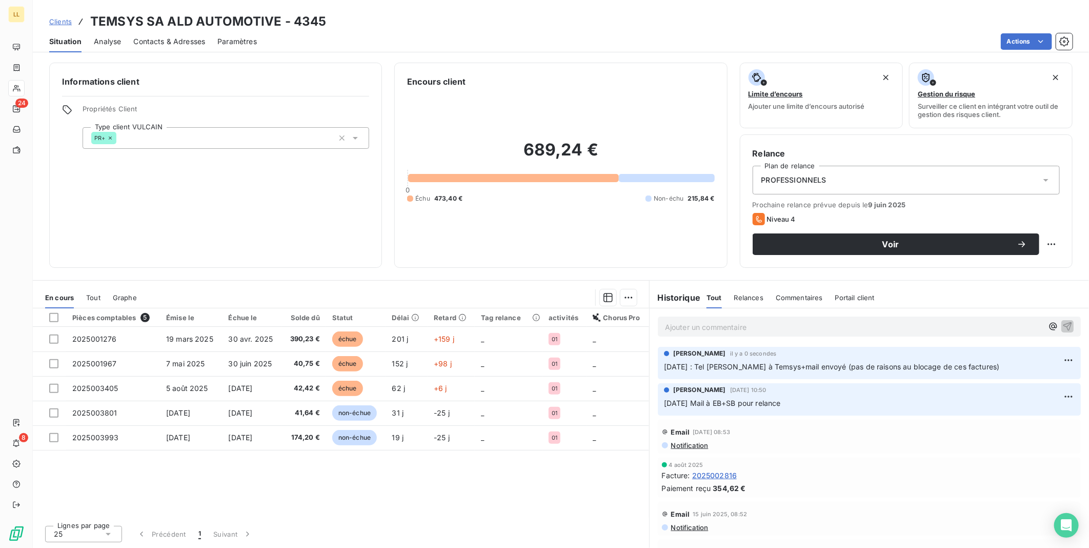  What do you see at coordinates (906, 153) in the screenshot?
I see `h6: Relance` at bounding box center [906, 153].